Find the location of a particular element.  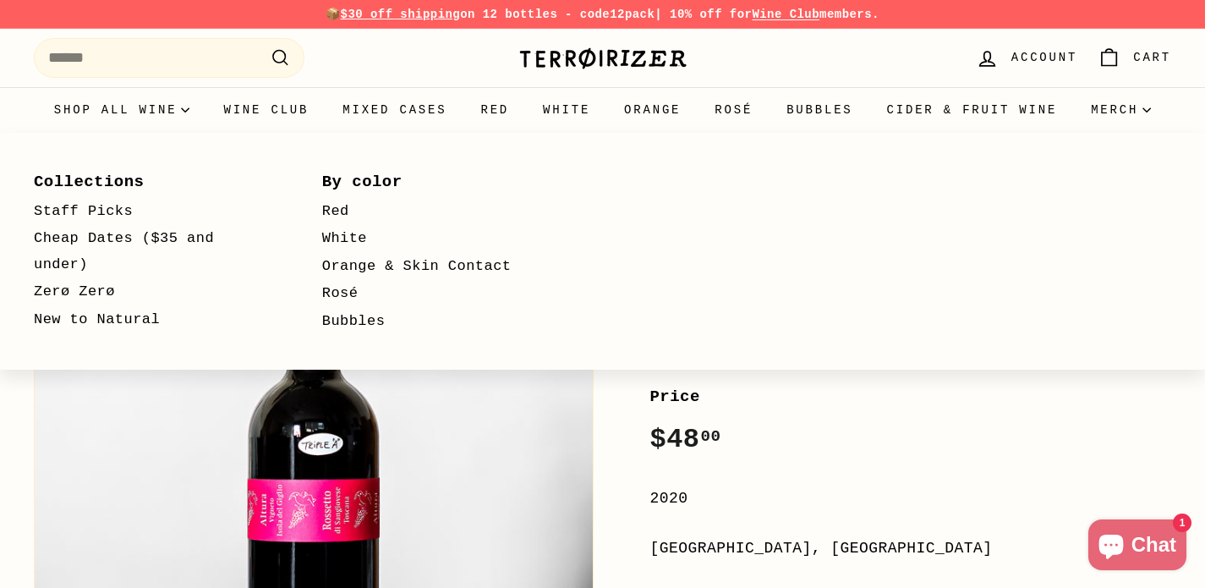

sup: 00 is located at coordinates (710, 436).